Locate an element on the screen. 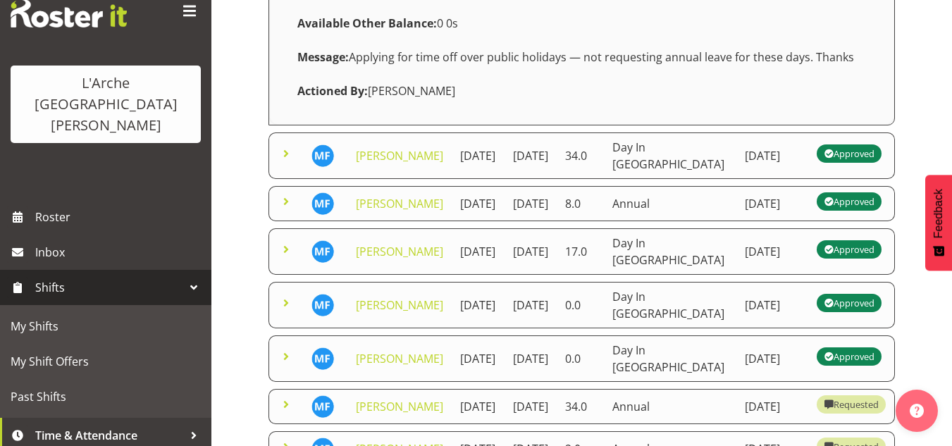  span: Time & Attendance is located at coordinates (109, 435).